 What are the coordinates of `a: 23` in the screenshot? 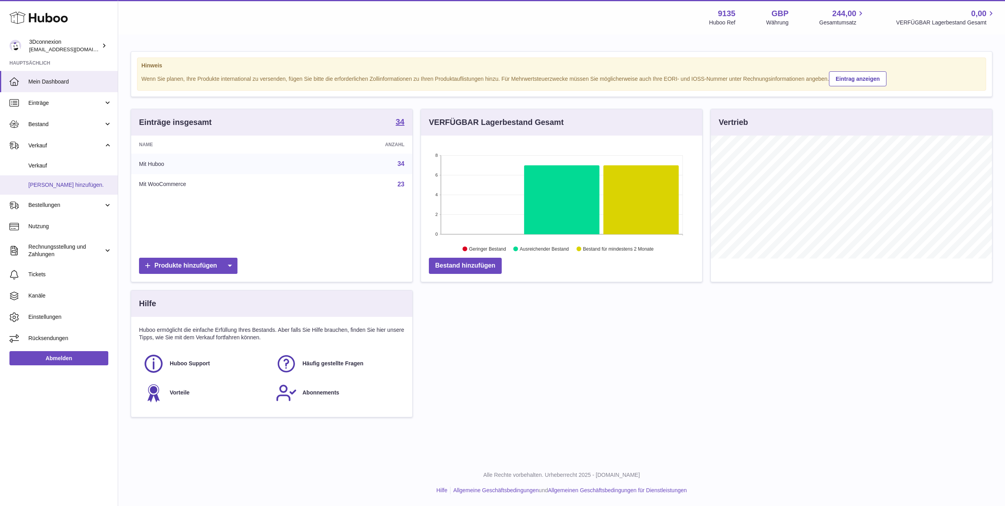 It's located at (401, 184).